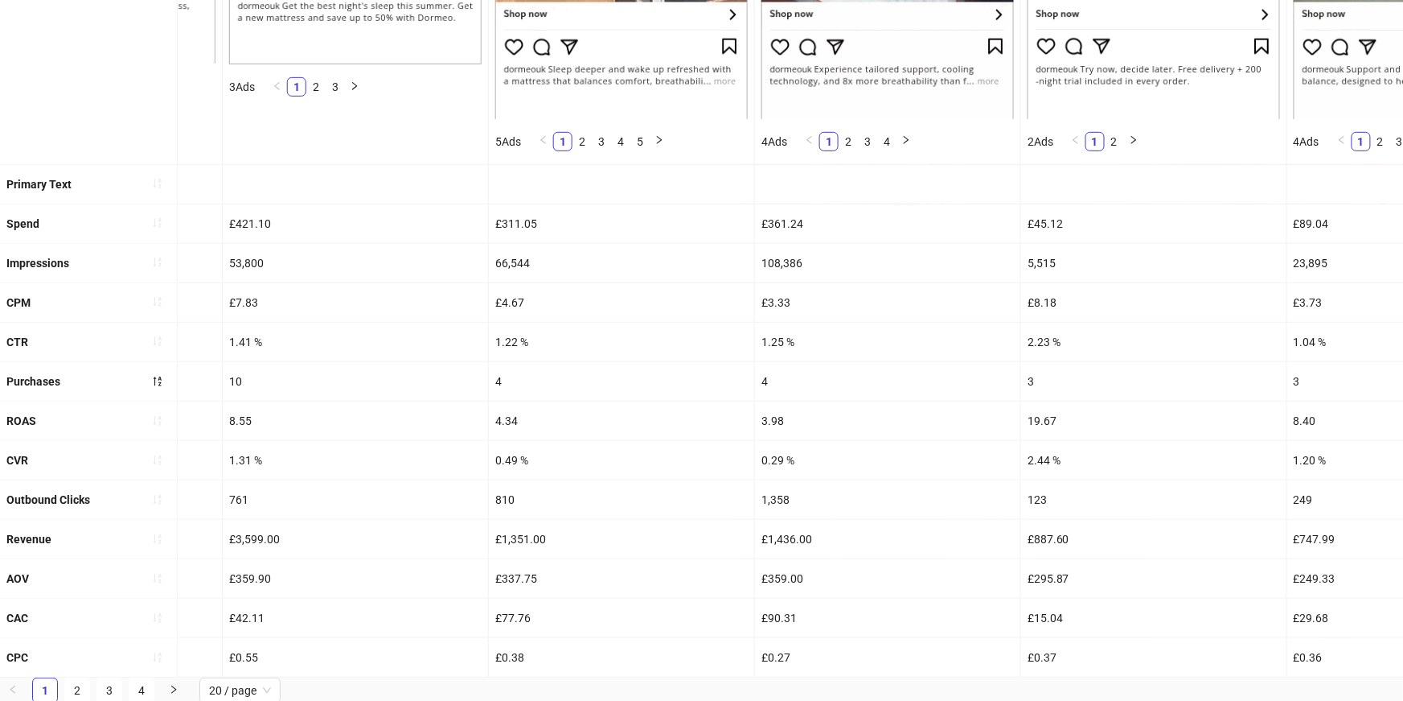  What do you see at coordinates (640, 142) in the screenshot?
I see `li: 5` at bounding box center [640, 142].